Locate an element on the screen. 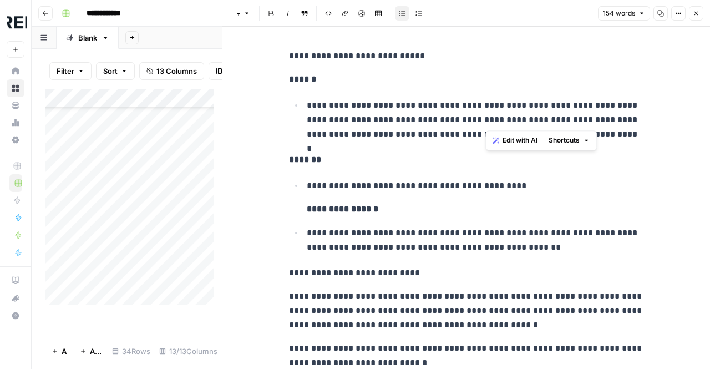 This screenshot has height=369, width=710. span: Add 10 Rows is located at coordinates (95, 351).